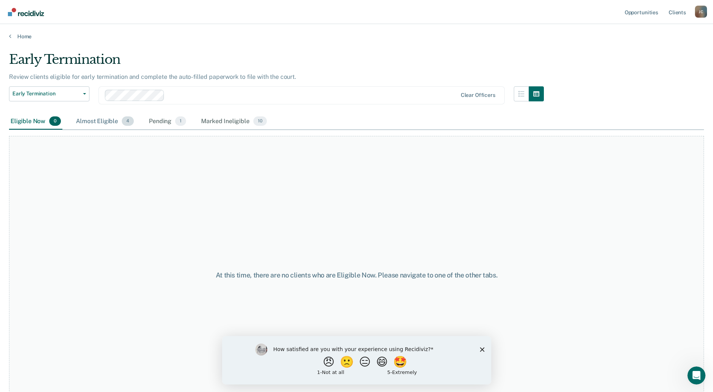 This screenshot has width=713, height=392. What do you see at coordinates (107, 26) in the screenshot?
I see `button: 1` at bounding box center [107, 26].